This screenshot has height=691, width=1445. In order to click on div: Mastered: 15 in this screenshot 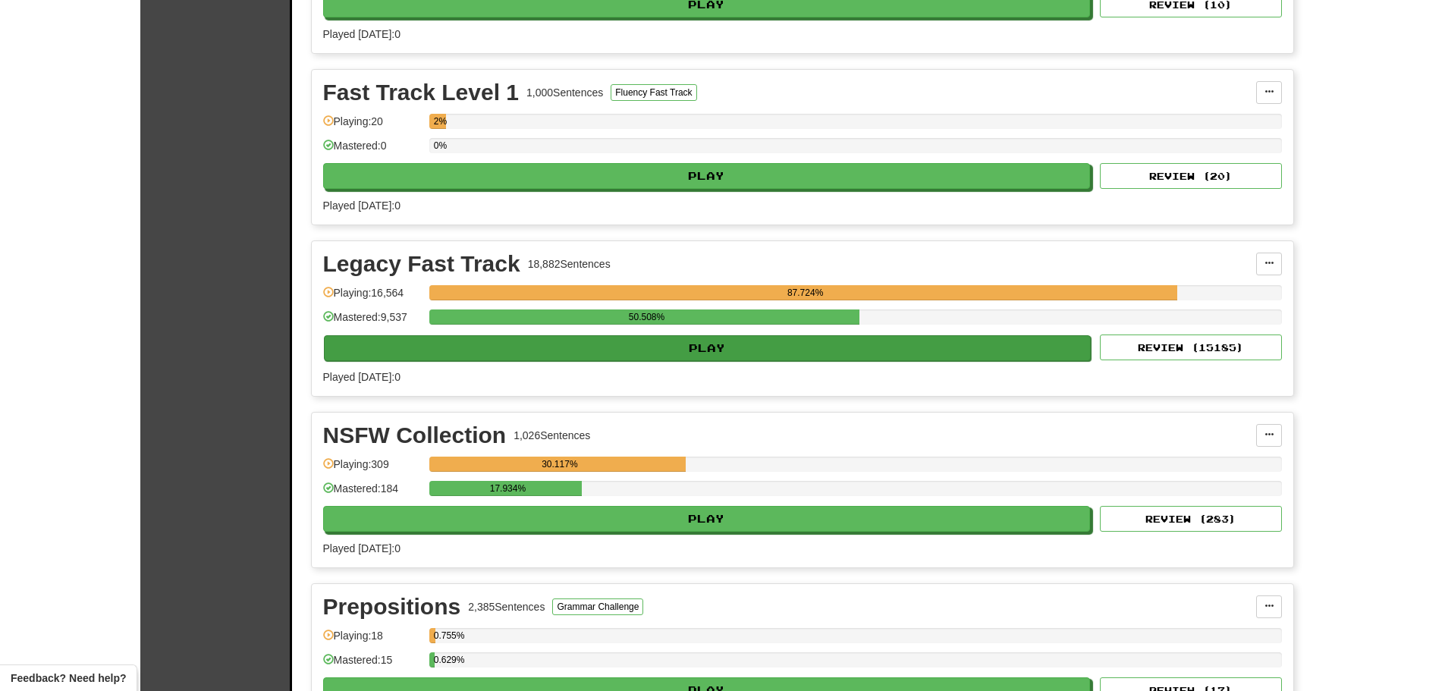, I will do `click(372, 665)`.